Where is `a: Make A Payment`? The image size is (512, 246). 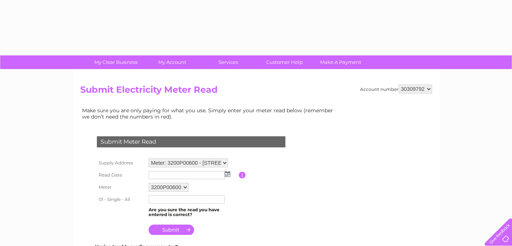 a: Make A Payment is located at coordinates (341, 62).